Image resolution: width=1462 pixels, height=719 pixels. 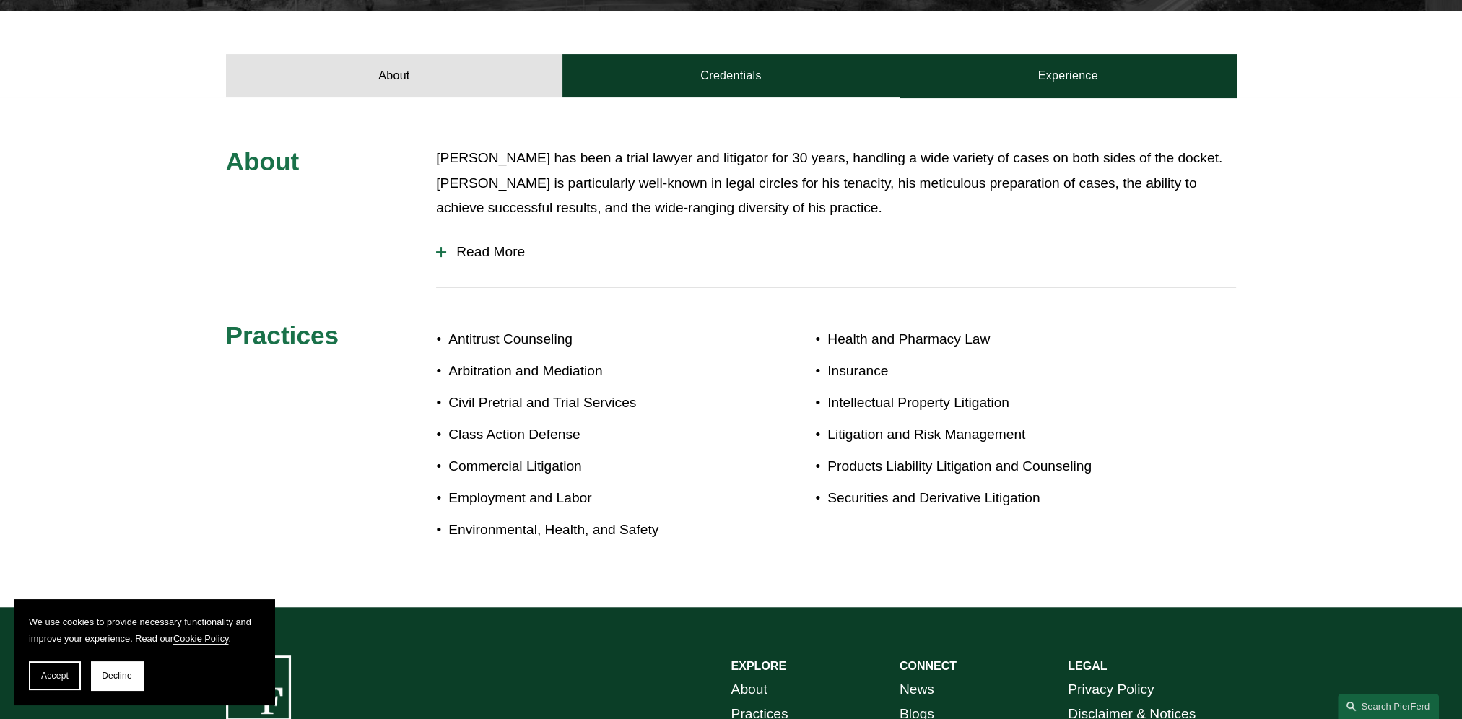 What do you see at coordinates (1111, 690) in the screenshot?
I see `a: Privacy Policy` at bounding box center [1111, 690].